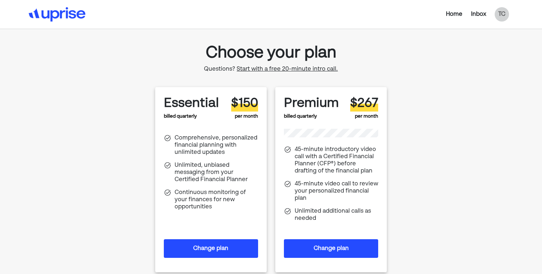 This screenshot has width=542, height=274. I want to click on div: Comprehensive, personalized financial planning with unlimited updates, so click(216, 145).